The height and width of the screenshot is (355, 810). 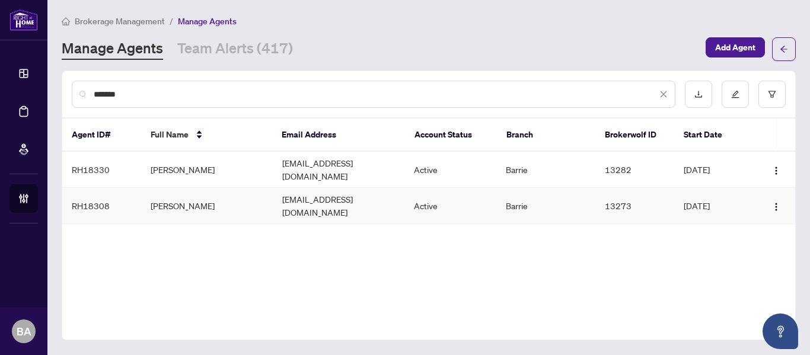 What do you see at coordinates (735, 94) in the screenshot?
I see `button: edit` at bounding box center [735, 94].